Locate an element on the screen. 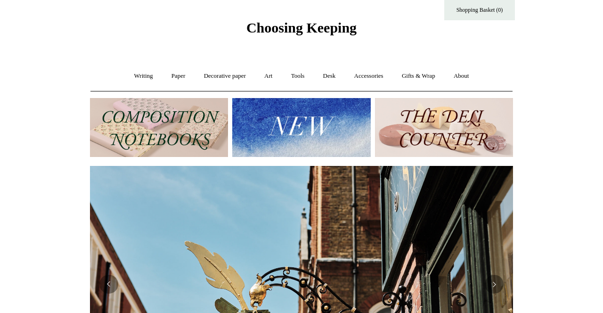 Image resolution: width=603 pixels, height=313 pixels. a: Paper is located at coordinates (178, 76).